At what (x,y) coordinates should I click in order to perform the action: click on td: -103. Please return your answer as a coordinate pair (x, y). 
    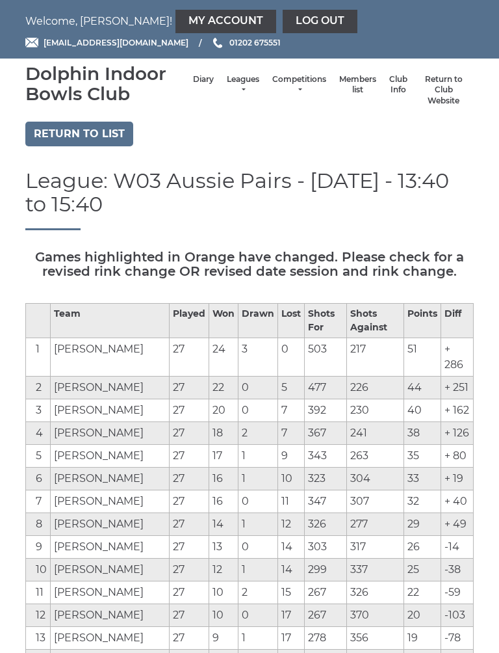
    Looking at the image, I should click on (458, 614).